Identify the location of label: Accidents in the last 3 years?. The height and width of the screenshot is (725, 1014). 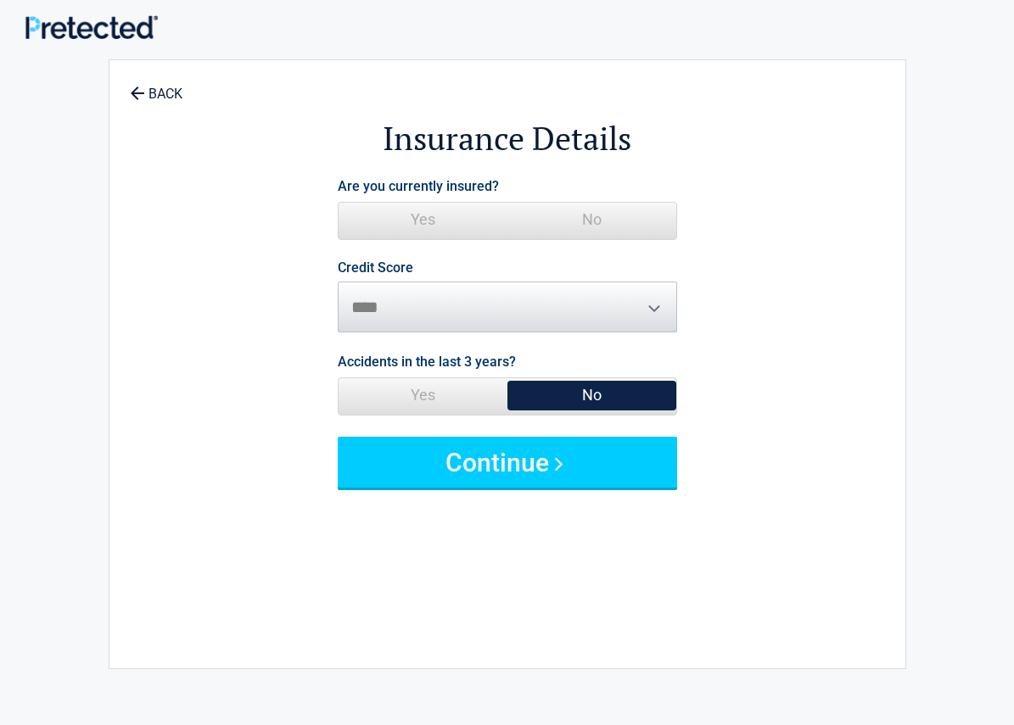
(427, 361).